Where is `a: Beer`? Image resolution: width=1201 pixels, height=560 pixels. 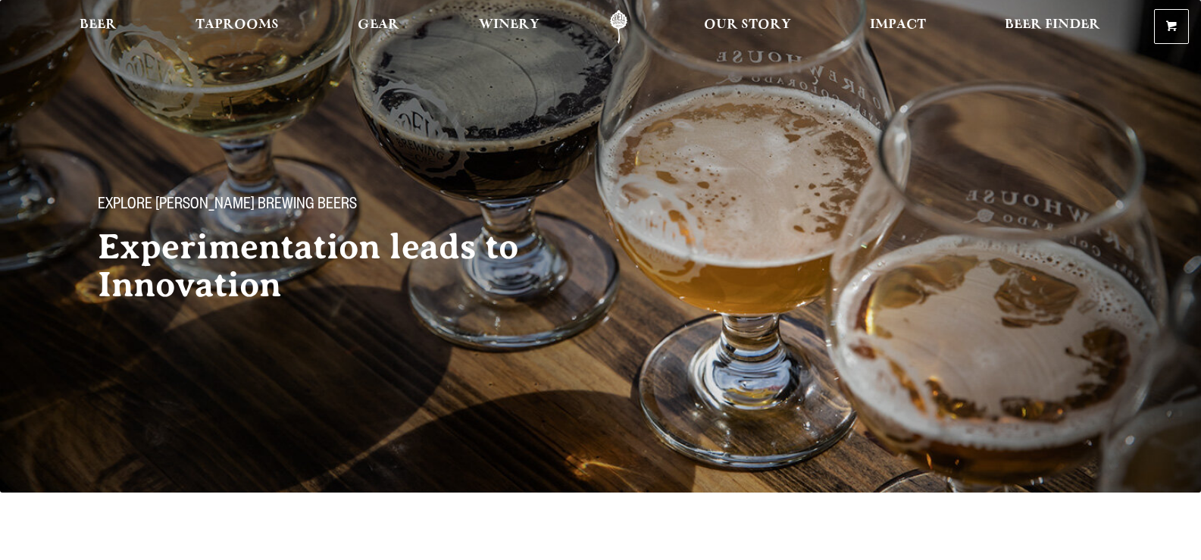 a: Beer is located at coordinates (98, 27).